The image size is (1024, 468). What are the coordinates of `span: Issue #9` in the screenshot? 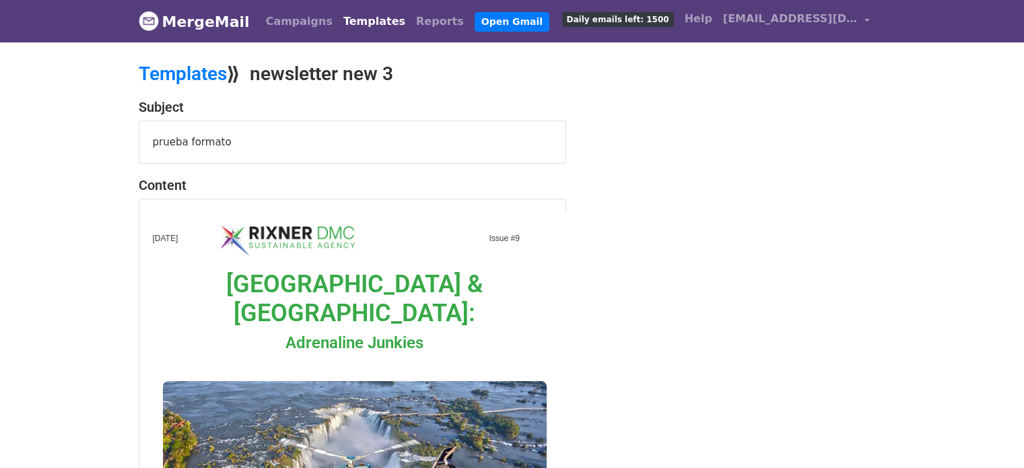 It's located at (504, 238).